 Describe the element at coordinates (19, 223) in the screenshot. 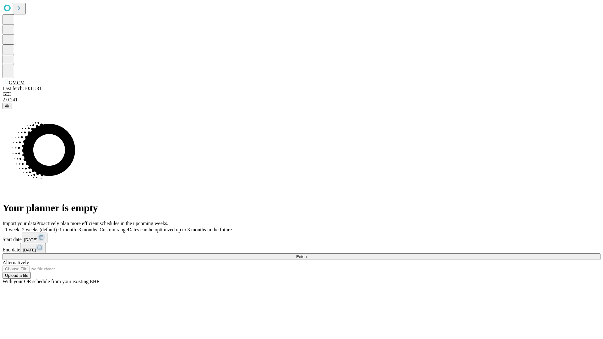

I see `span: Import your data` at that location.